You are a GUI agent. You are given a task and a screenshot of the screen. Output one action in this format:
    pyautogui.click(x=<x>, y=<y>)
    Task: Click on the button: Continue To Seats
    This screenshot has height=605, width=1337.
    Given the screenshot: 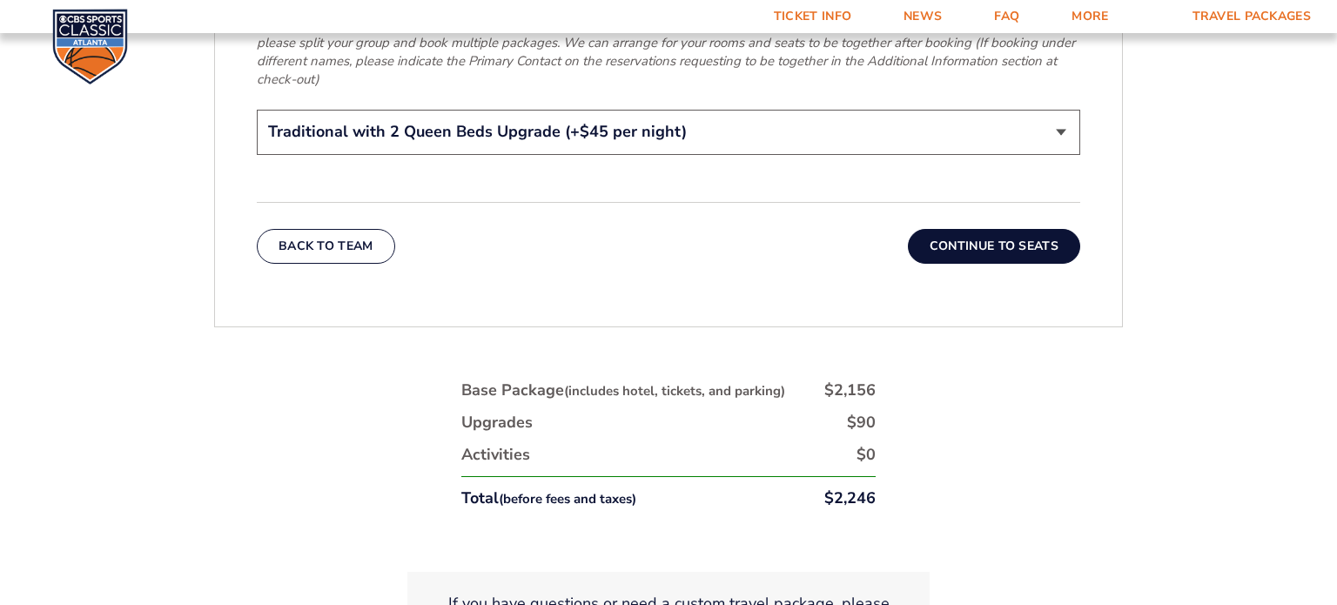 What is the action you would take?
    pyautogui.click(x=994, y=246)
    